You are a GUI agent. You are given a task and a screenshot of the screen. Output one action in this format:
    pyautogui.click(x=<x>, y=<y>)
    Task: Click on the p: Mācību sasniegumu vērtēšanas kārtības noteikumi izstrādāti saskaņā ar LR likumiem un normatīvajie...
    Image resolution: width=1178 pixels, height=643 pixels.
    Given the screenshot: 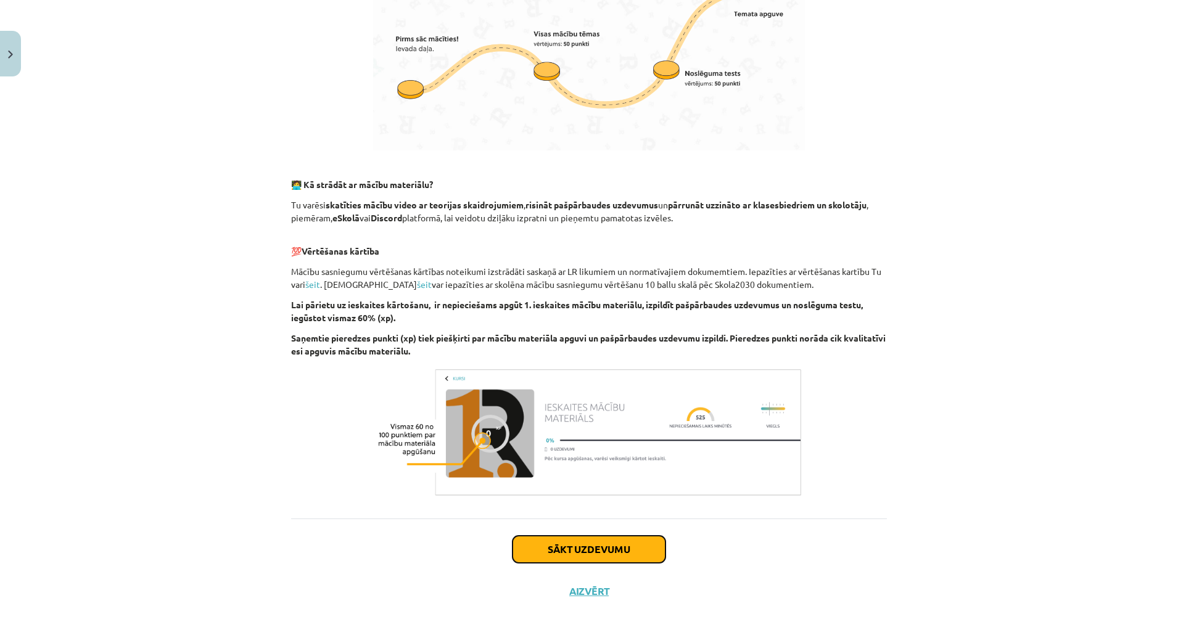 What is the action you would take?
    pyautogui.click(x=589, y=278)
    